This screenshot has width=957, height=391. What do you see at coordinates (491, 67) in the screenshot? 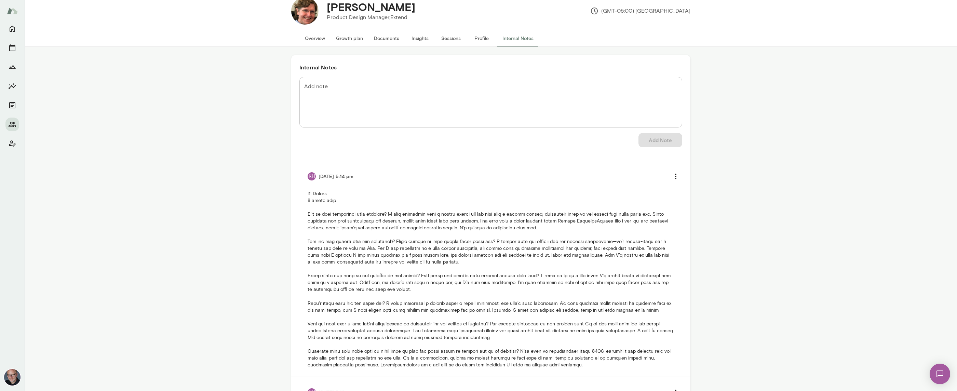
I see `h6: Internal Notes` at bounding box center [491, 67].